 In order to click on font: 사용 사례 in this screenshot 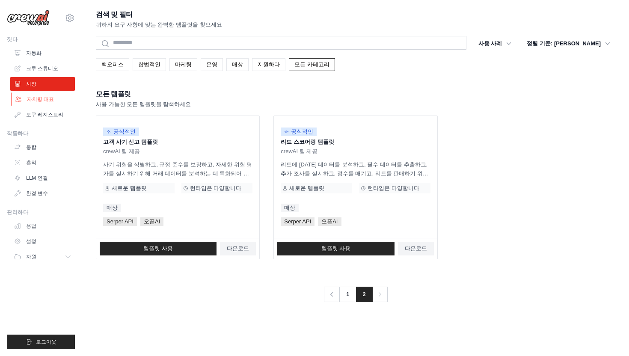, I will do `click(491, 43)`.